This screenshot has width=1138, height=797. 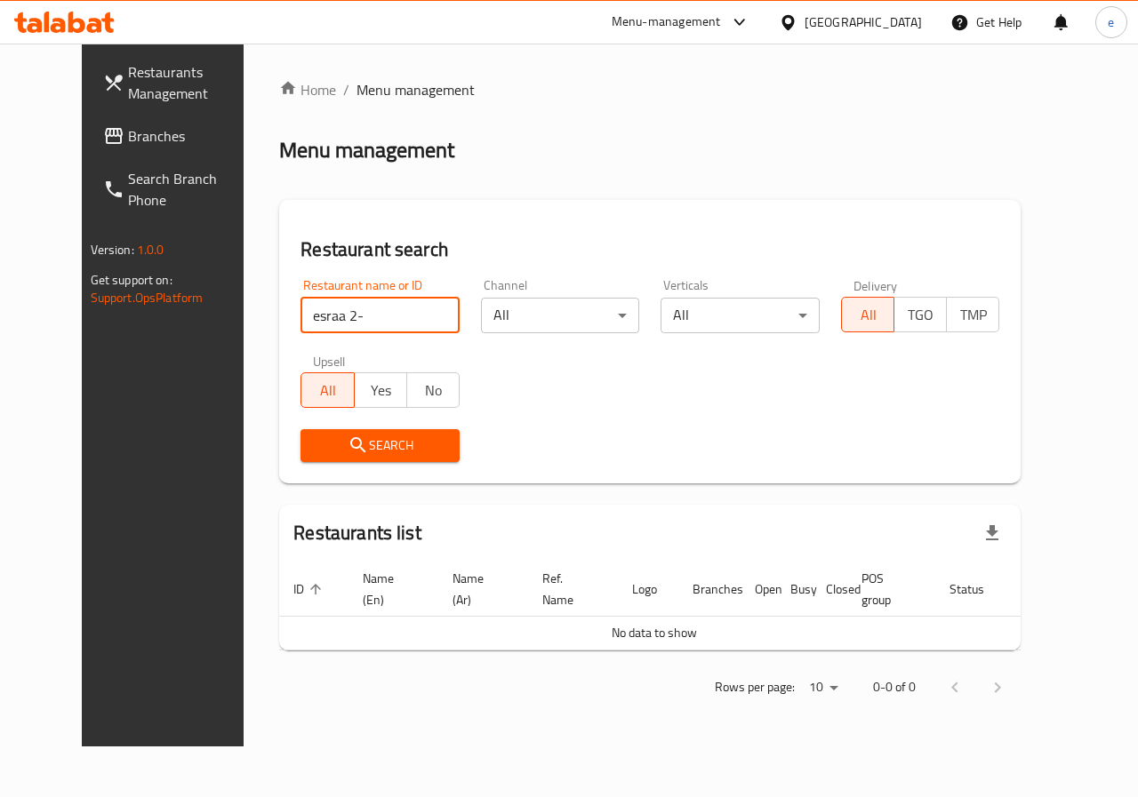 I want to click on h2: Restaurant search, so click(x=650, y=250).